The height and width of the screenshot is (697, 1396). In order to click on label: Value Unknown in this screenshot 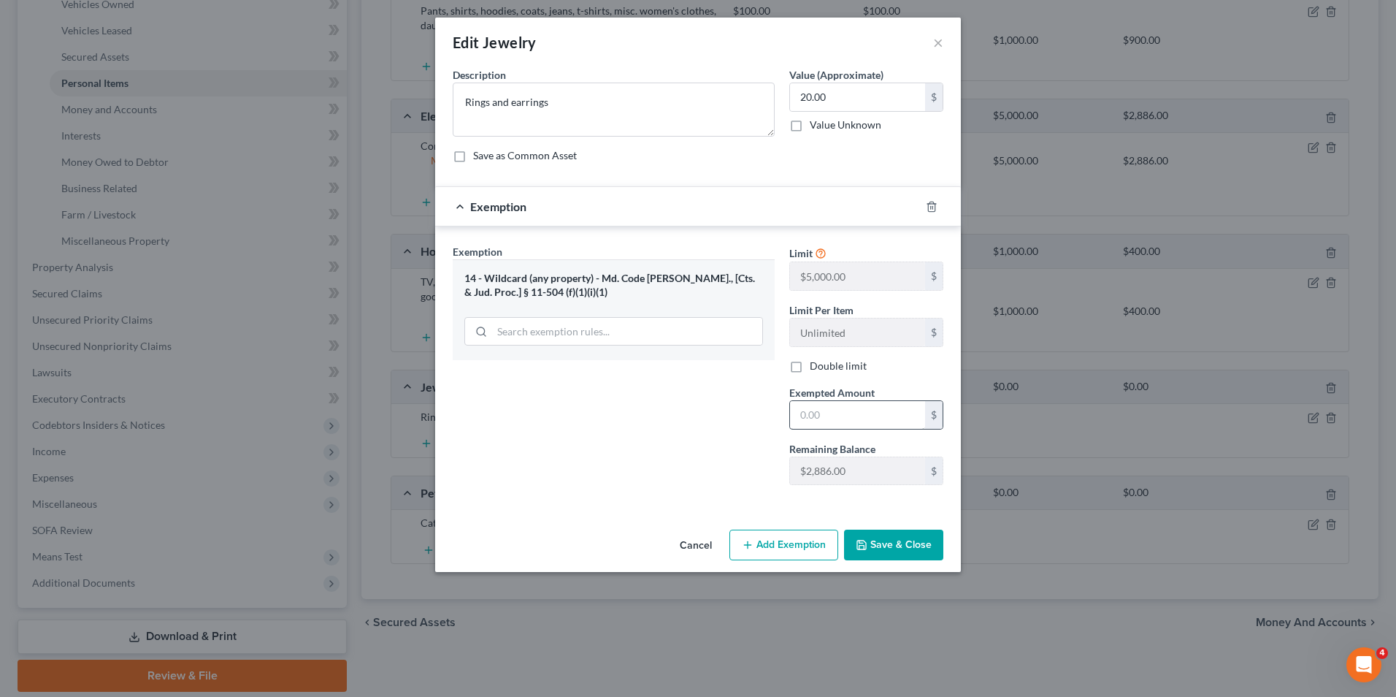, I will do `click(846, 125)`.